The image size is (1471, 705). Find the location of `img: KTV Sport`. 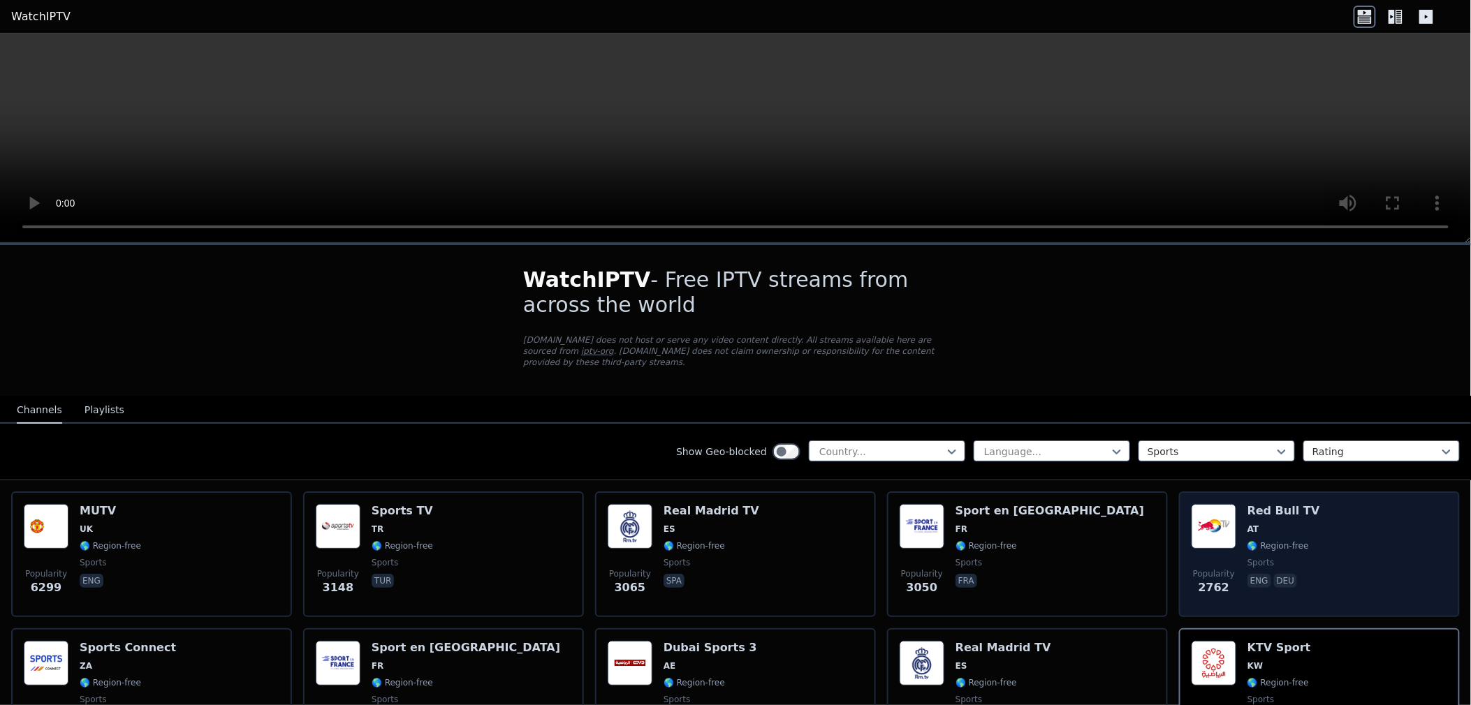

img: KTV Sport is located at coordinates (1214, 663).